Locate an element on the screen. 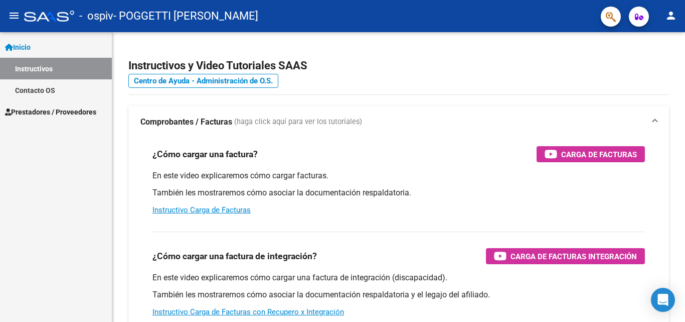 The width and height of the screenshot is (685, 322). h2: Instructivos y Video Tutoriales SAAS is located at coordinates (399, 66).